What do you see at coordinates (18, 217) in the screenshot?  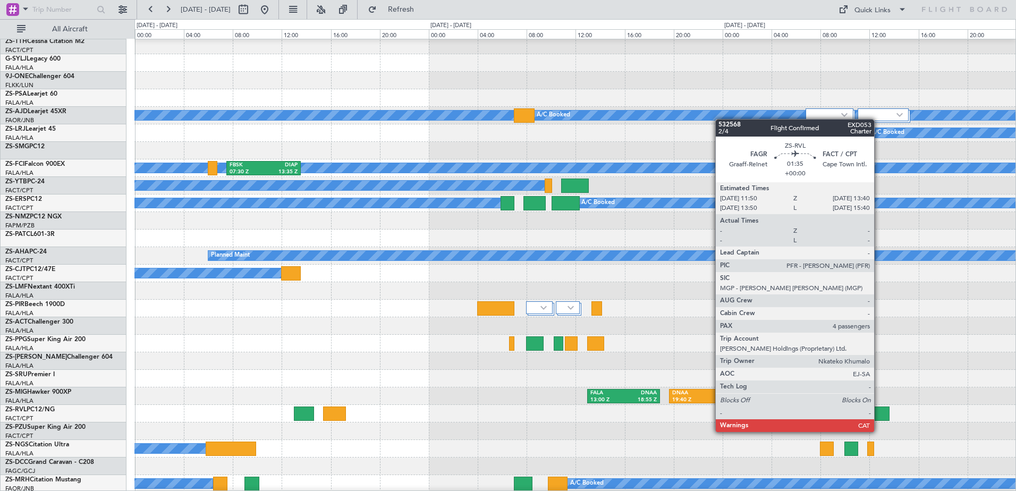 I see `span: ZS-NMZ` at bounding box center [18, 217].